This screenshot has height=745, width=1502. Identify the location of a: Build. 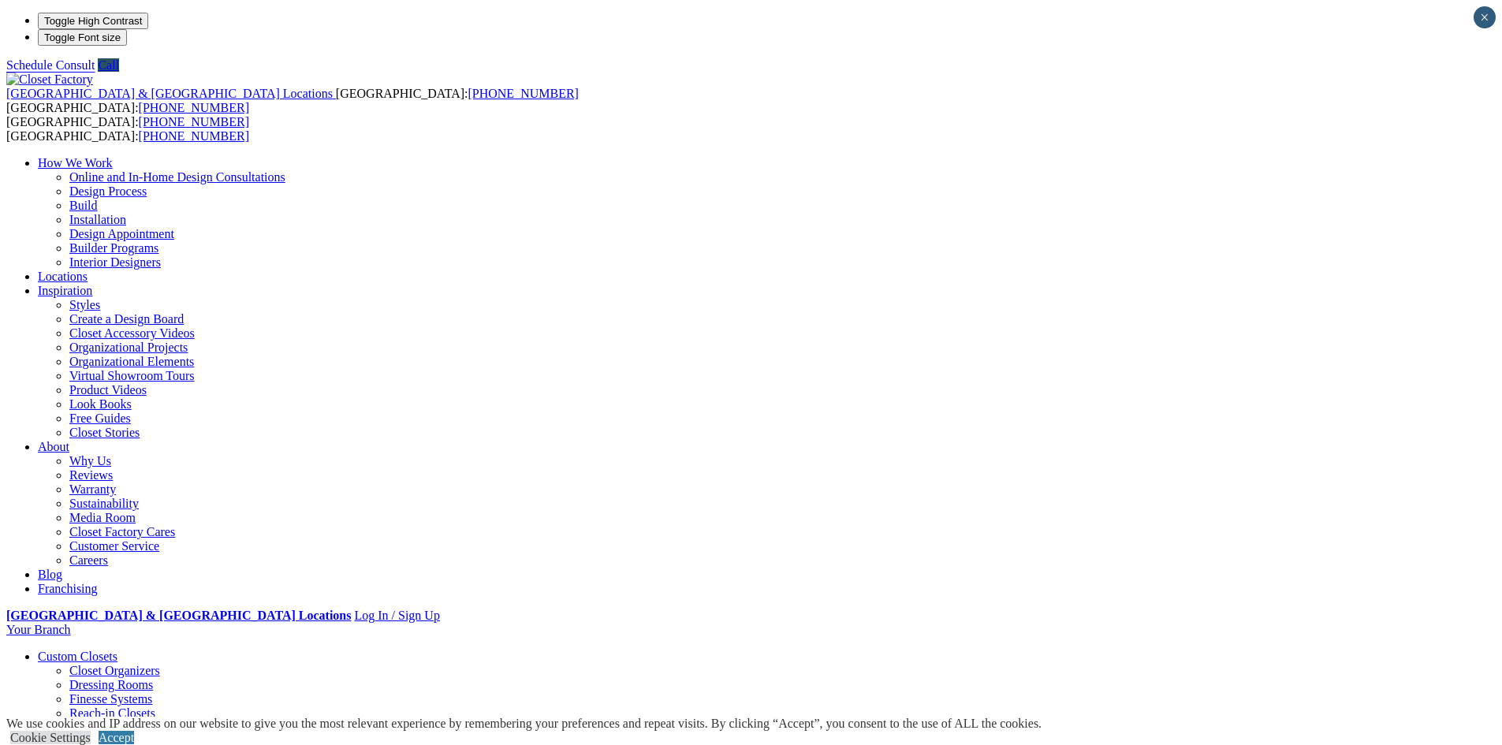
(84, 205).